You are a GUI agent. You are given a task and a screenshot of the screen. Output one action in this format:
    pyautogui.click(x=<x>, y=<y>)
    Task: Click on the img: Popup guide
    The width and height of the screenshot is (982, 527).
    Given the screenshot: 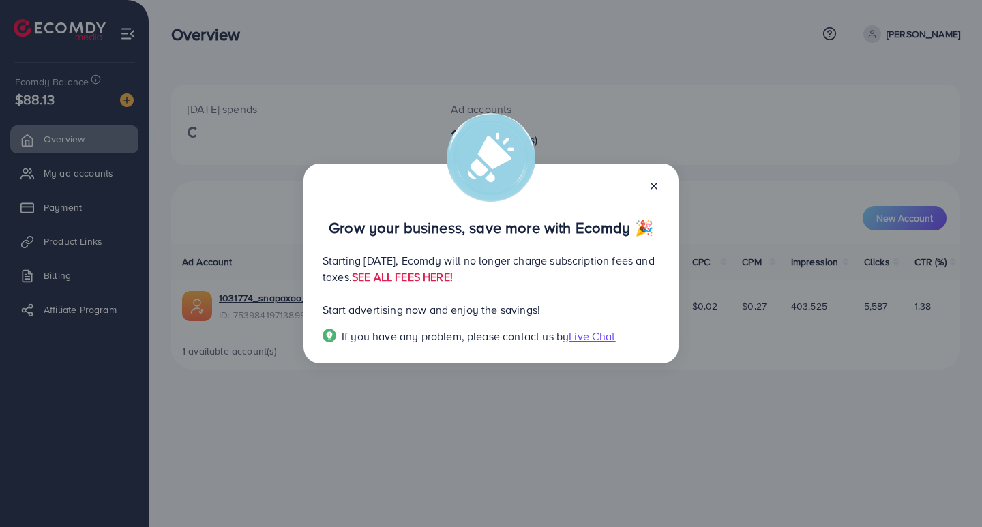 What is the action you would take?
    pyautogui.click(x=329, y=336)
    